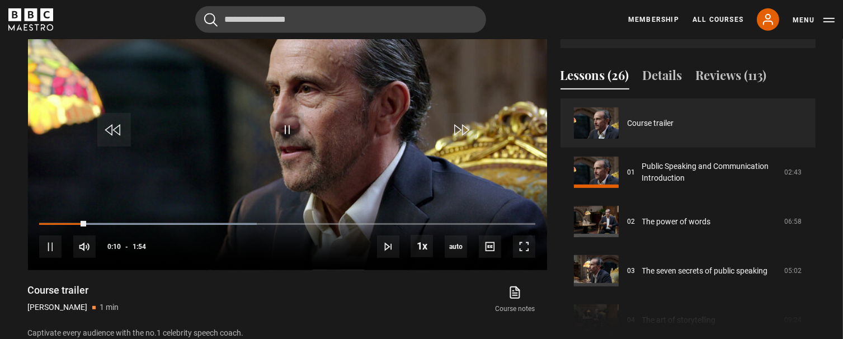 Image resolution: width=843 pixels, height=339 pixels. Describe the element at coordinates (710, 172) in the screenshot. I see `a: Public Speaking and Communication Introduction` at that location.